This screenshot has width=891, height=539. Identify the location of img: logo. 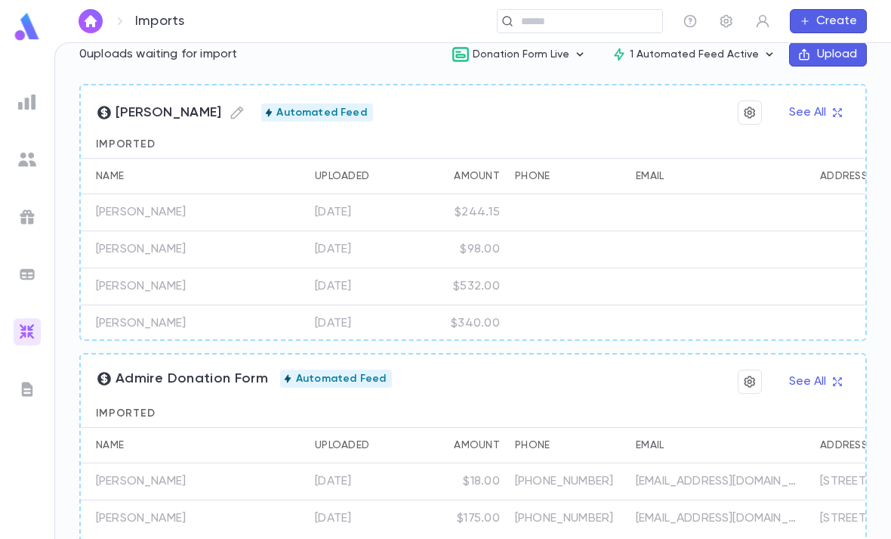
(27, 26).